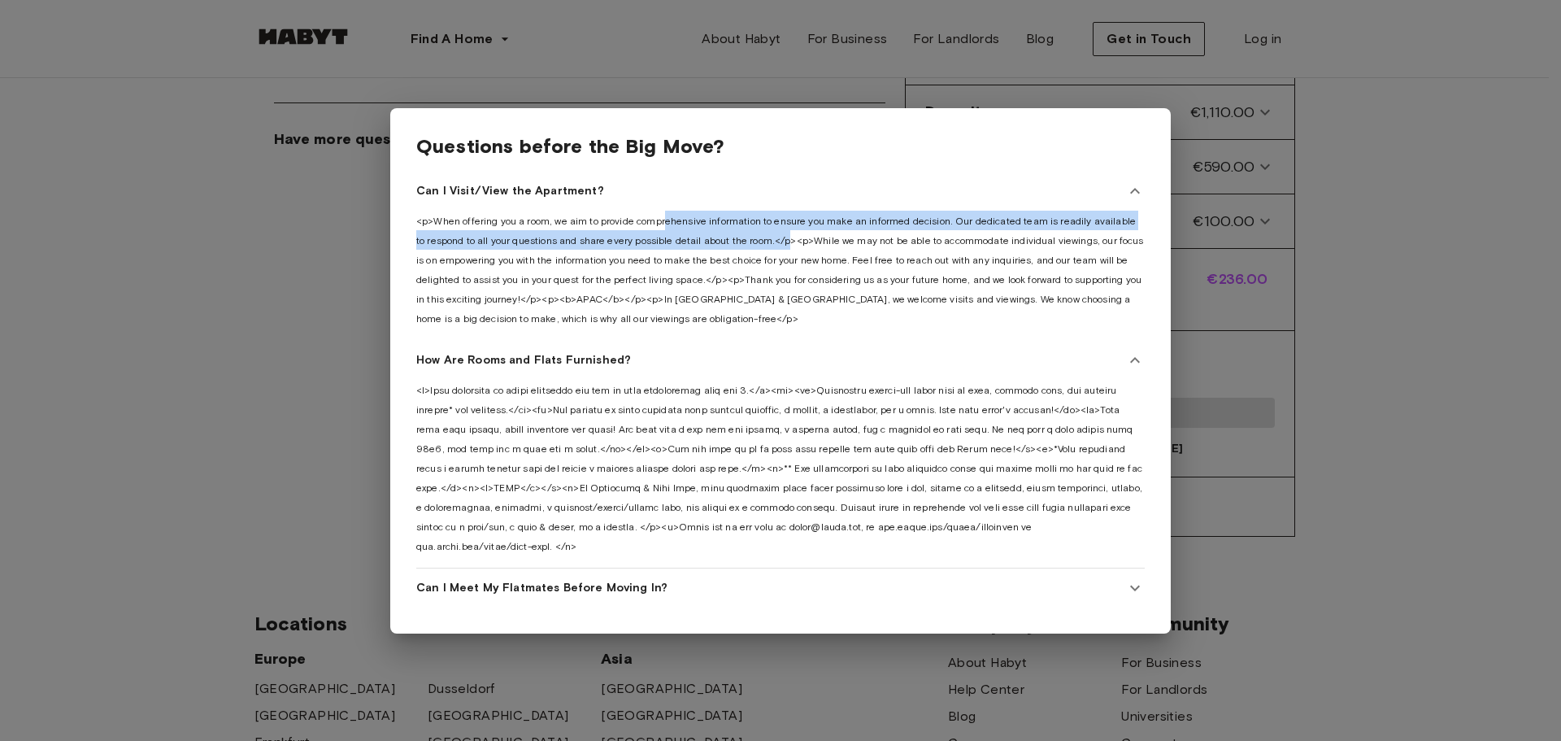 Image resolution: width=1561 pixels, height=741 pixels. Describe the element at coordinates (780, 269) in the screenshot. I see `span: <p>When offering you a room, we aim to provide comprehensive information to ensure you make an in...` at that location.